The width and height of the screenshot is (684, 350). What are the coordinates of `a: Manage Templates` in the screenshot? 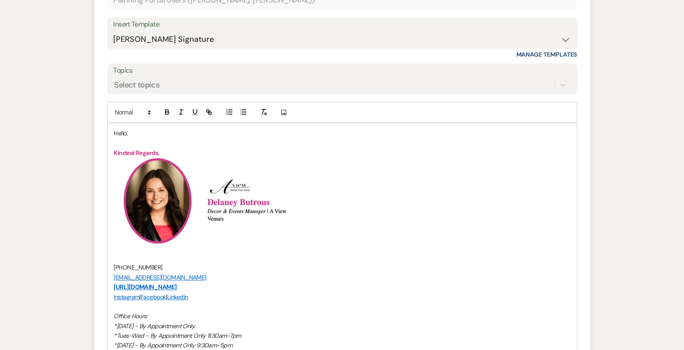 It's located at (547, 54).